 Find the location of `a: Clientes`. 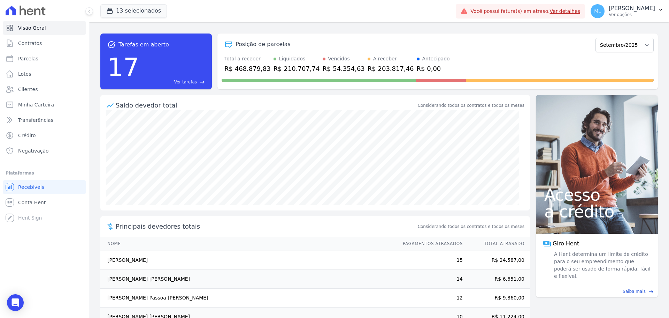

a: Clientes is located at coordinates (44, 89).